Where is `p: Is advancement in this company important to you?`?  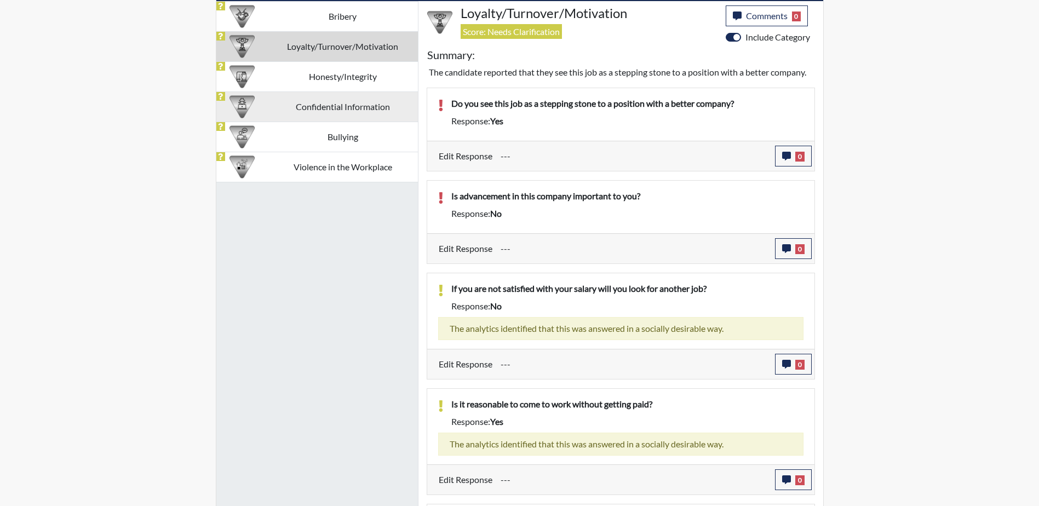 p: Is advancement in this company important to you? is located at coordinates (627, 196).